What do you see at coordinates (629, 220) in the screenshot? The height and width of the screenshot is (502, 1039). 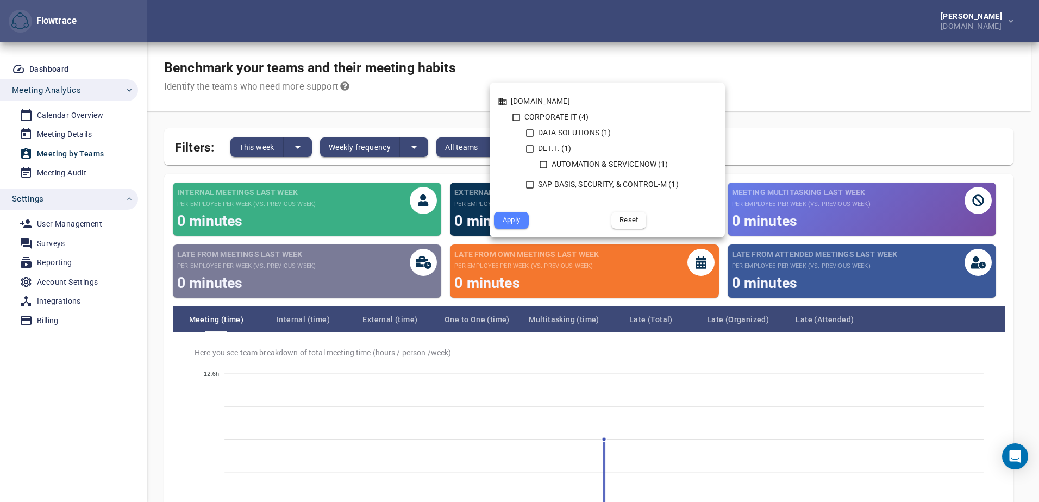 I see `button: Reset` at bounding box center [629, 220].